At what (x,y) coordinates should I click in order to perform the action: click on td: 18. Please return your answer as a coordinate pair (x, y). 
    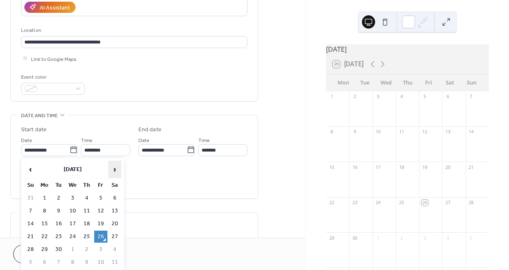
    Looking at the image, I should click on (87, 223).